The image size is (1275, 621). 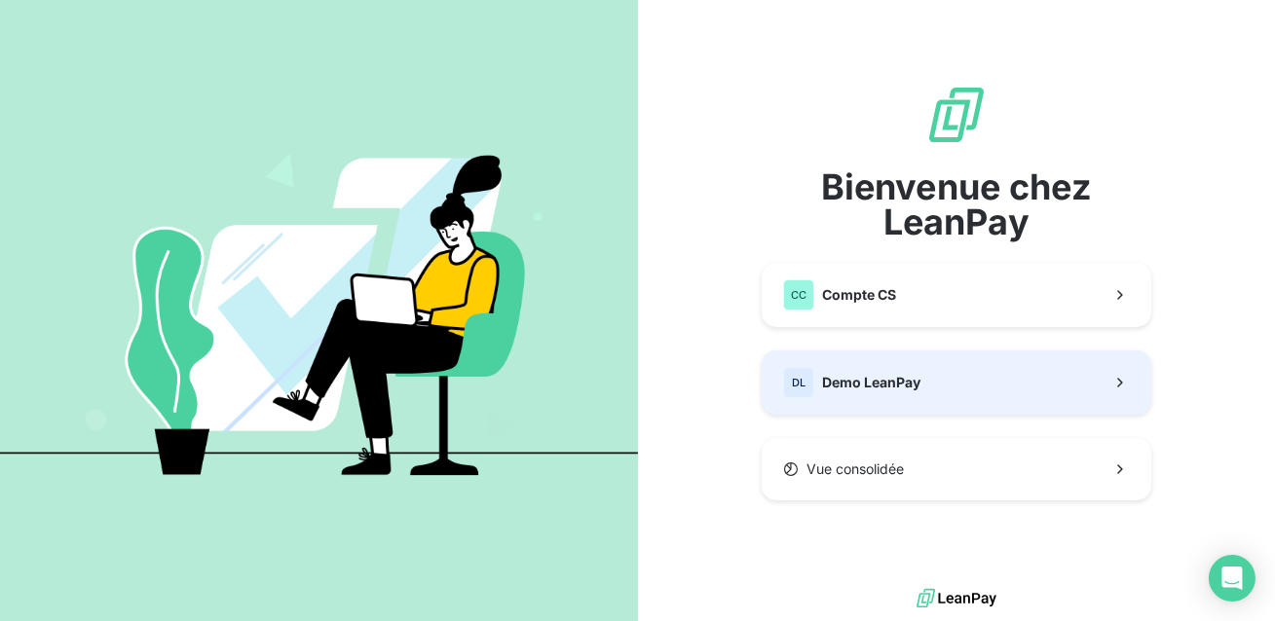 What do you see at coordinates (956, 599) in the screenshot?
I see `img: logo` at bounding box center [956, 599].